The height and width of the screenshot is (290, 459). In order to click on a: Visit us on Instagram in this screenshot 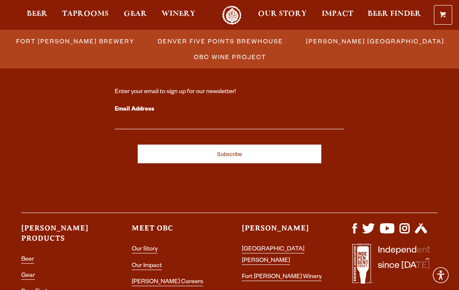, I will do `click(405, 233)`.